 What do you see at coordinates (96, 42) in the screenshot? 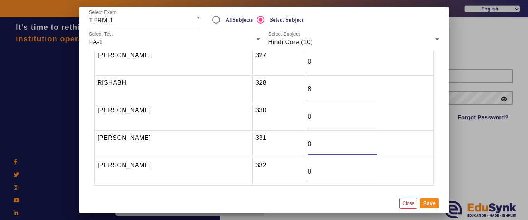
I see `span: FA-1` at bounding box center [96, 42].